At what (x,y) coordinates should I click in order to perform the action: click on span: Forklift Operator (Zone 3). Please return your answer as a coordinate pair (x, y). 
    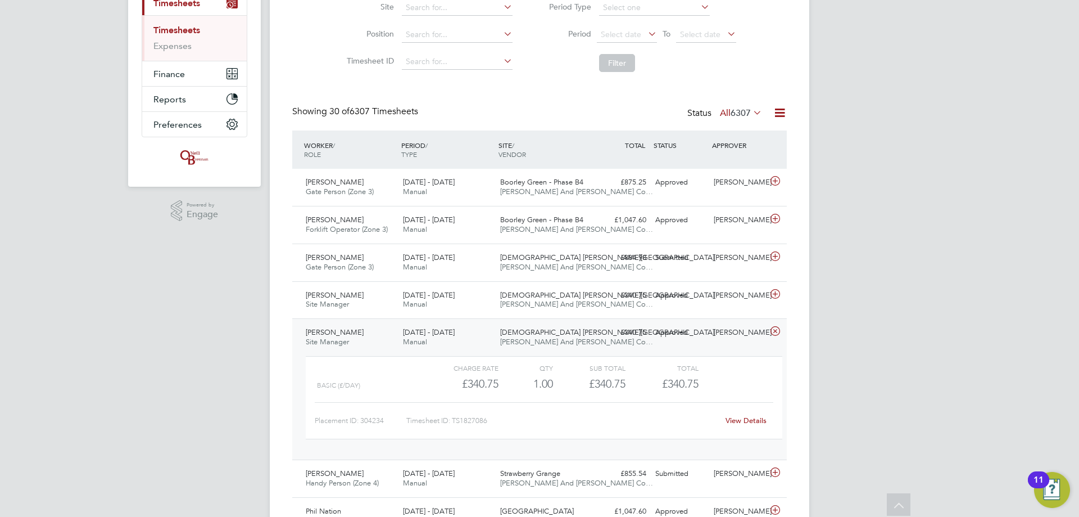
    Looking at the image, I should click on (347, 229).